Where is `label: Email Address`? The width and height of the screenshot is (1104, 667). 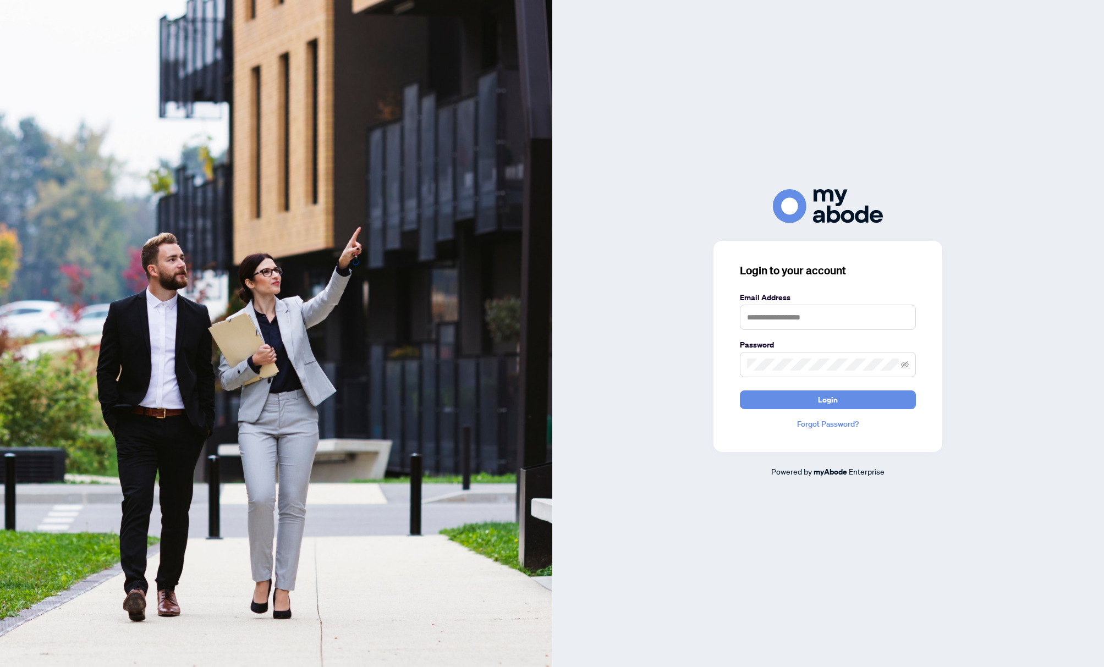
label: Email Address is located at coordinates (828, 298).